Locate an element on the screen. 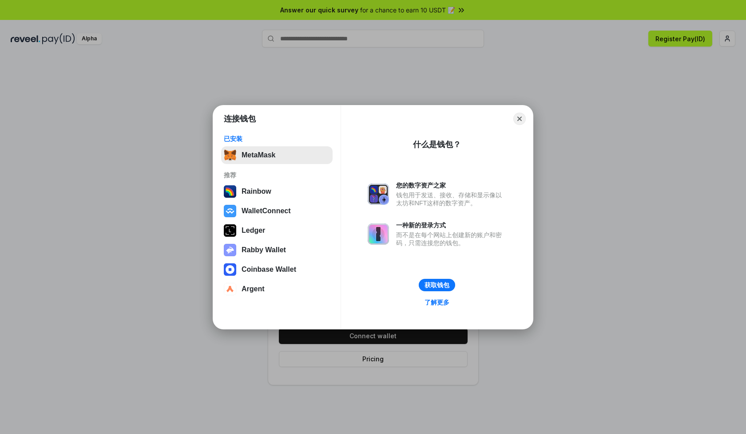  button: 获取钱包 is located at coordinates (437, 285).